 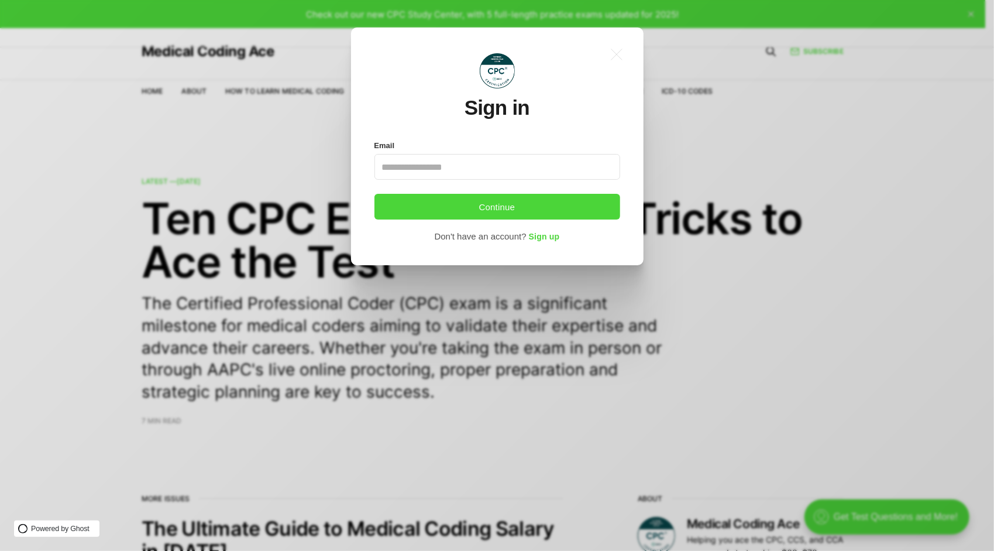 What do you see at coordinates (497, 108) in the screenshot?
I see `h1: Sign in` at bounding box center [497, 108].